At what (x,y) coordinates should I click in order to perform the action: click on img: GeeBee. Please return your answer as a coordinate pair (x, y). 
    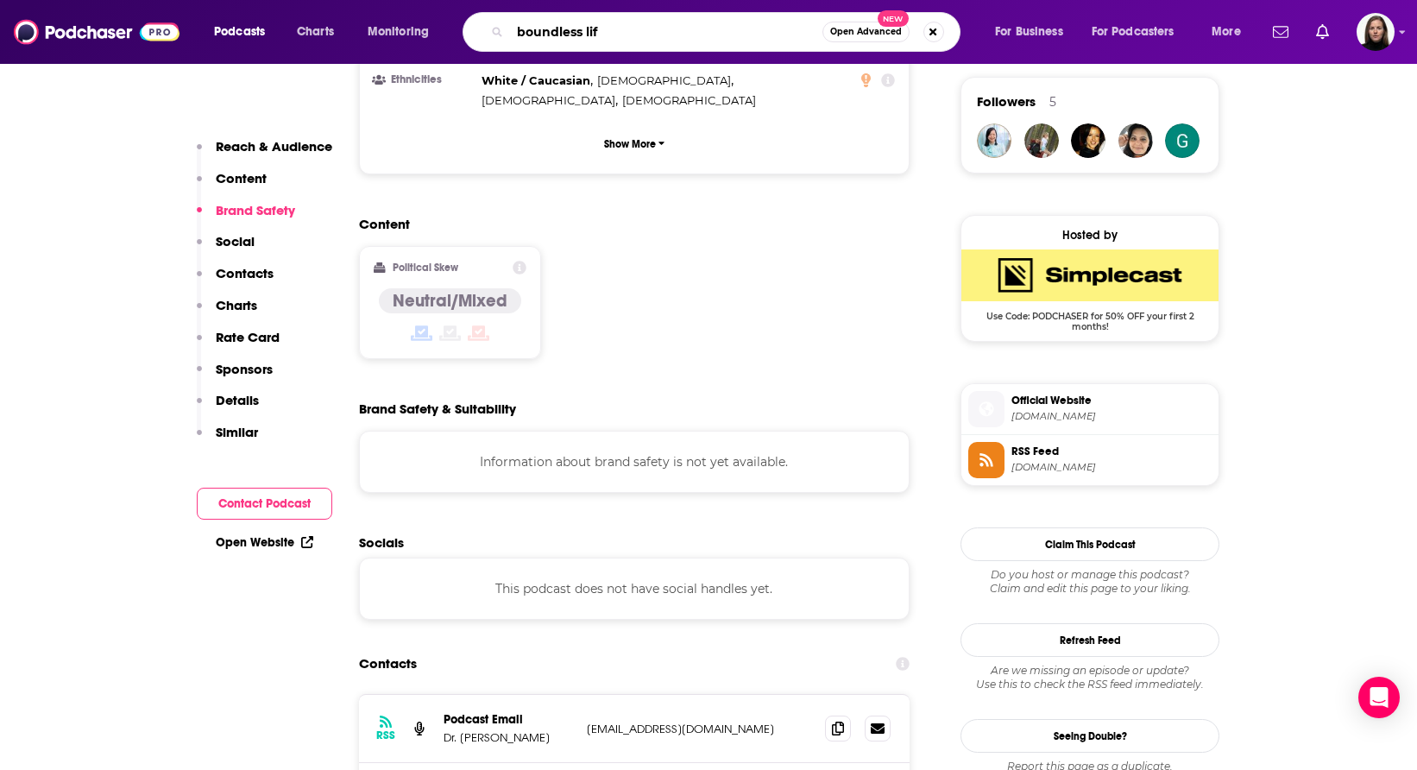
    Looking at the image, I should click on (1182, 141).